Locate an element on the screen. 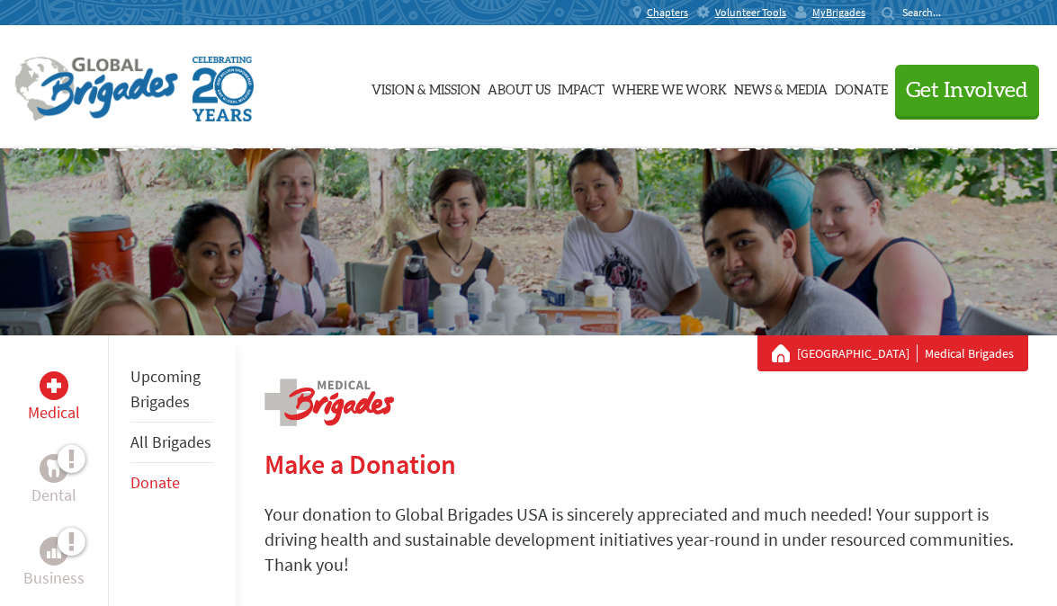 The width and height of the screenshot is (1057, 606). a: All Brigades is located at coordinates (171, 442).